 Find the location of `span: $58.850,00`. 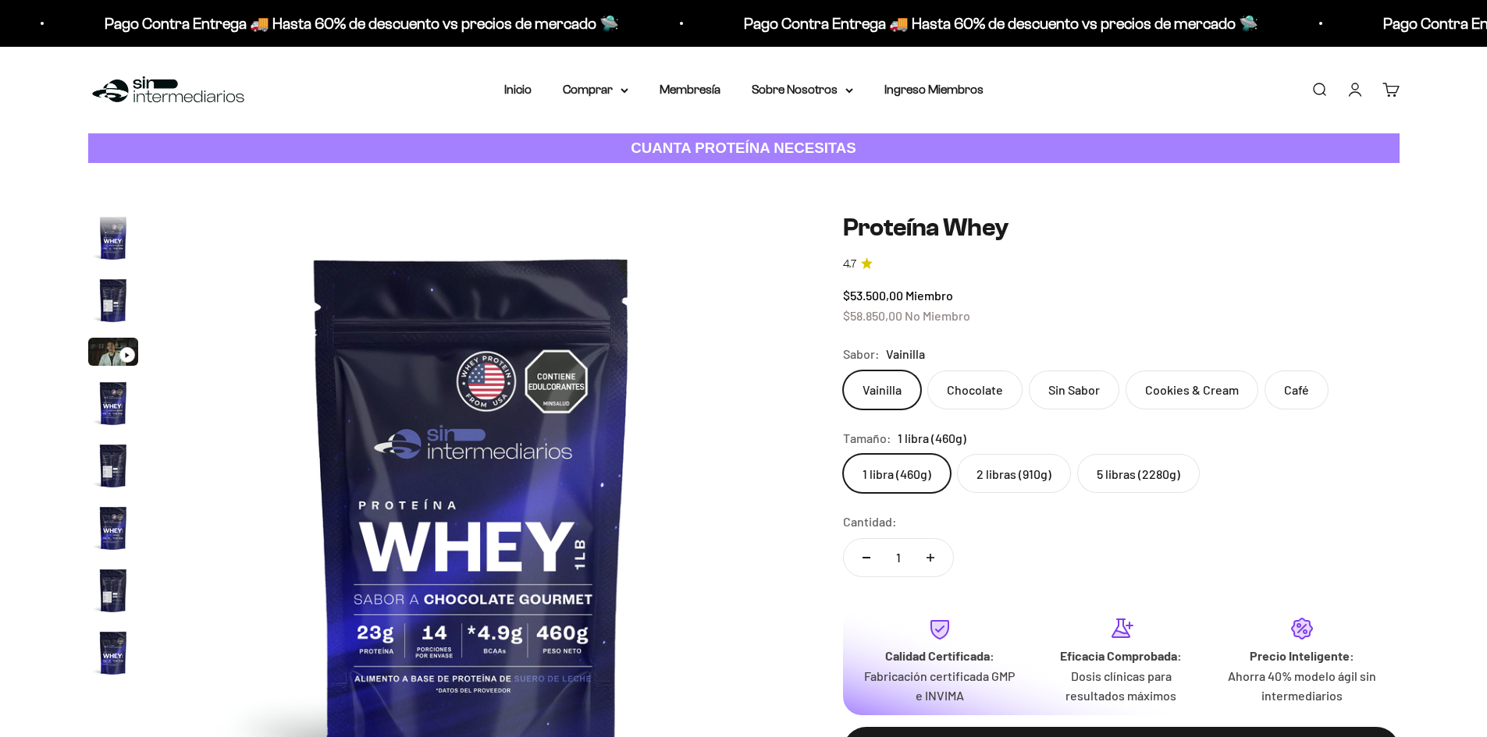

span: $58.850,00 is located at coordinates (872, 315).